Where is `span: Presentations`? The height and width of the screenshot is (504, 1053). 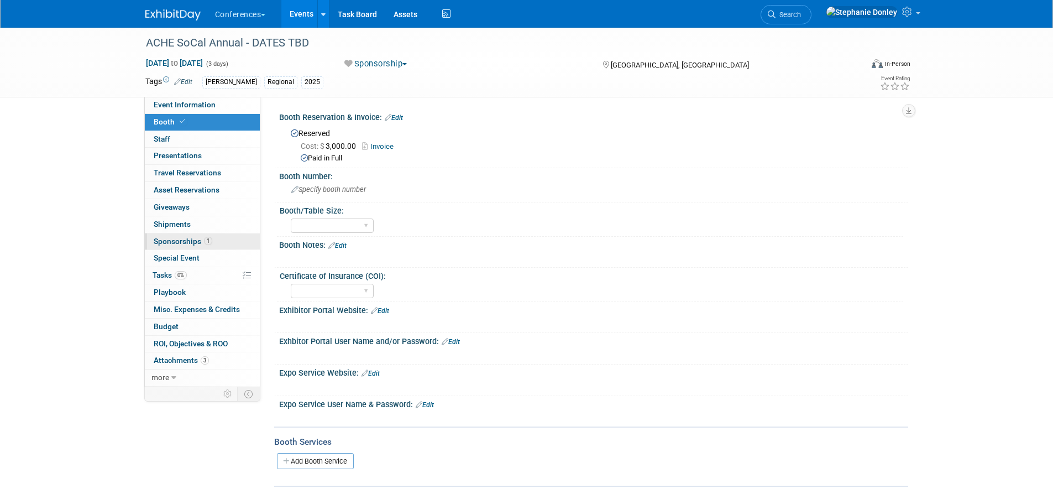
span: Presentations is located at coordinates (177, 155).